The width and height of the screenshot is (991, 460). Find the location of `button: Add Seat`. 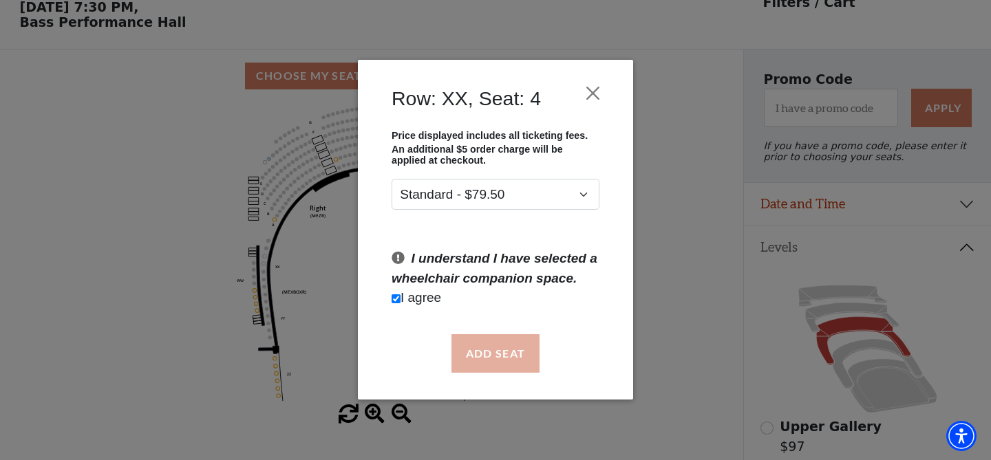

button: Add Seat is located at coordinates (495, 354).